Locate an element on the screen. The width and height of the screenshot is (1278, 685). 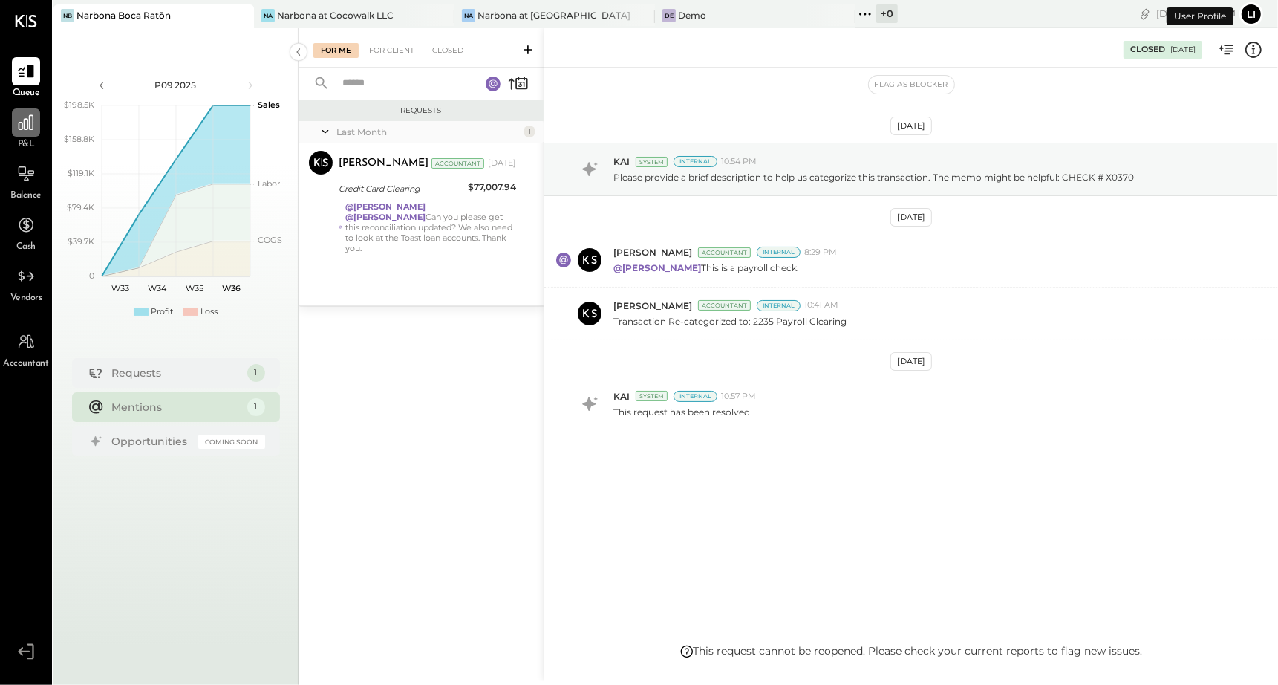
span: Balance is located at coordinates (26, 196).